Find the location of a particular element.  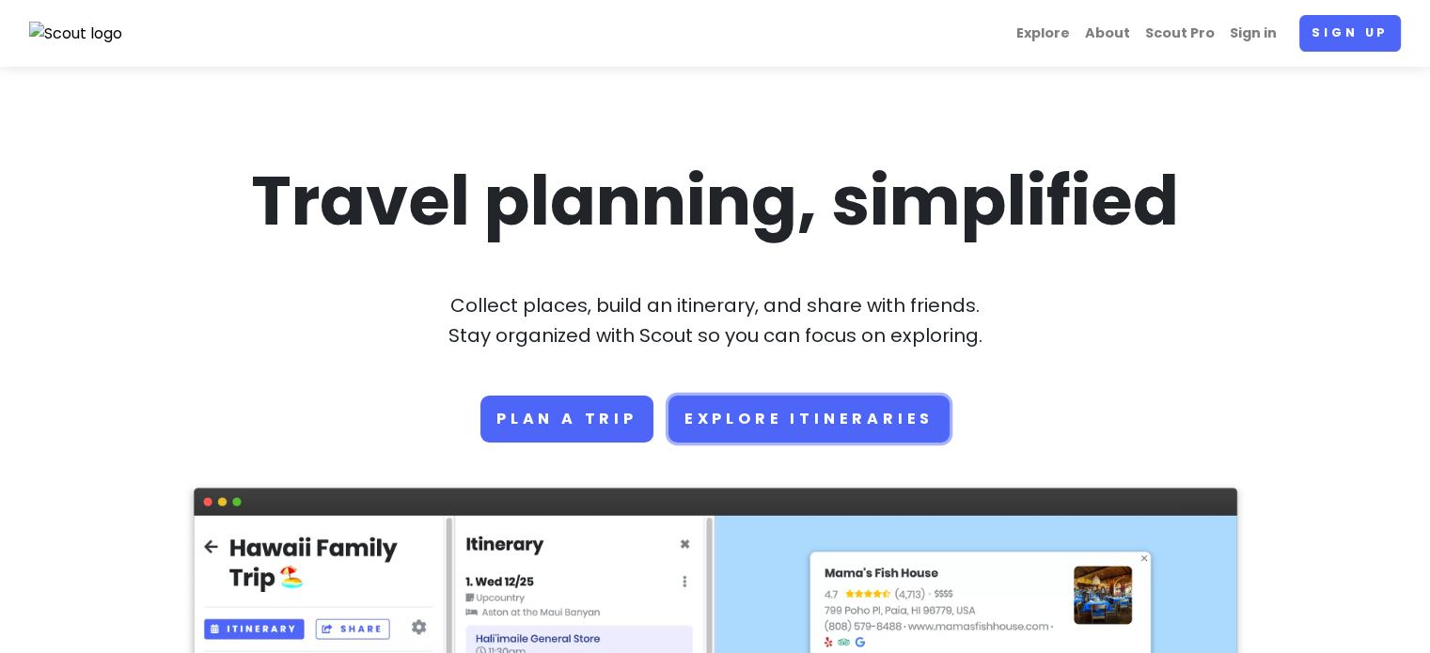

a: About is located at coordinates (1108, 33).